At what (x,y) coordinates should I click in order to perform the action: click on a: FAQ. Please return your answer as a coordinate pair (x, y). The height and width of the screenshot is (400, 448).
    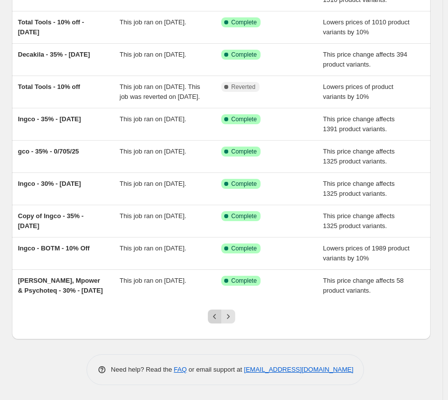
    Looking at the image, I should click on (181, 370).